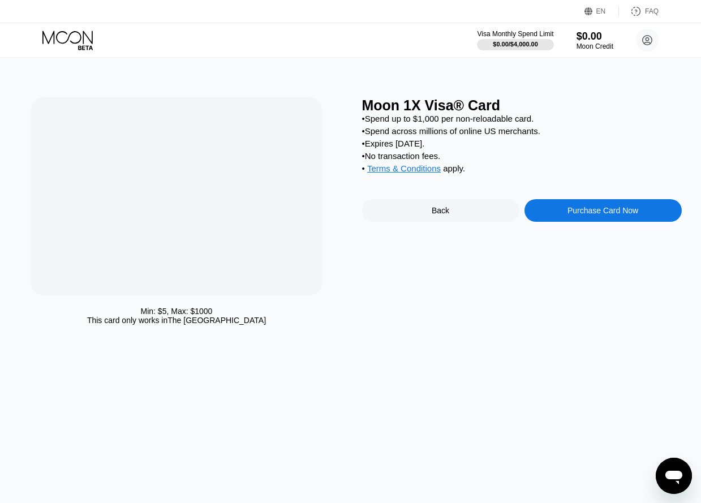 Image resolution: width=701 pixels, height=503 pixels. I want to click on div: • apply ., so click(521, 170).